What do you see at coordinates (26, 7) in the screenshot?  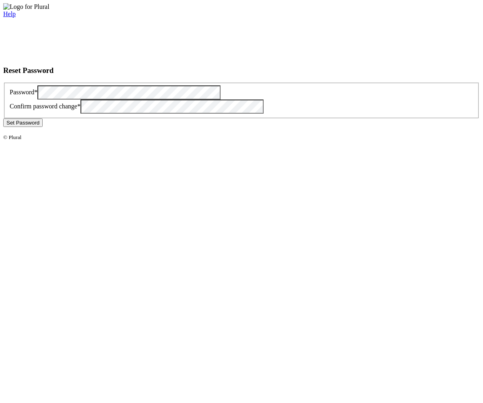 I see `img: Logo for Plural` at bounding box center [26, 7].